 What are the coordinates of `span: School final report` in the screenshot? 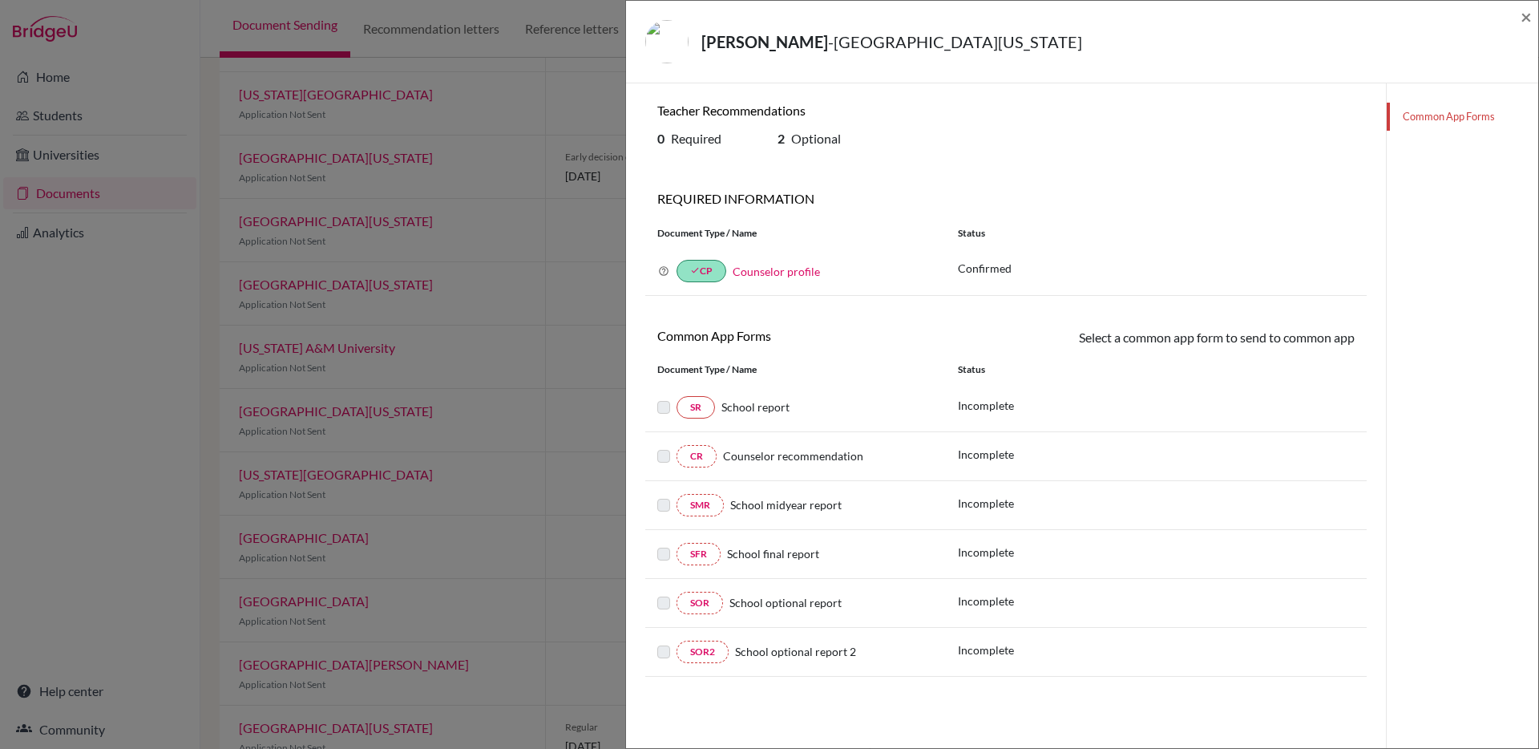 It's located at (773, 553).